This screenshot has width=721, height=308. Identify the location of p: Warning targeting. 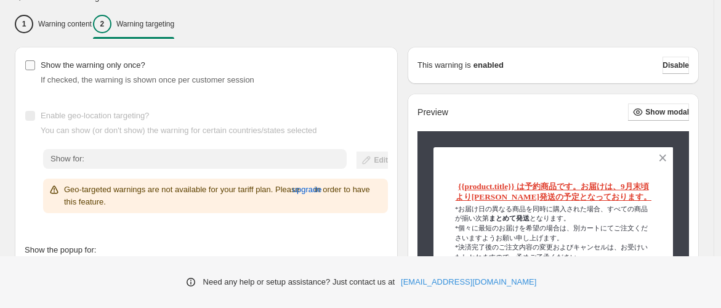
(145, 24).